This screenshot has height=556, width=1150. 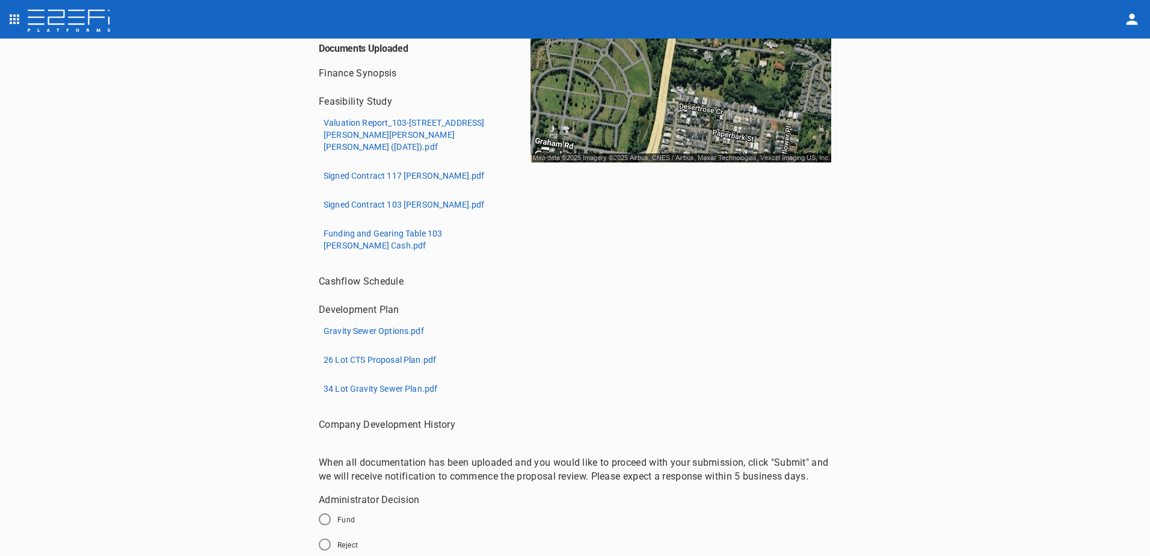 I want to click on p: Feasibility Study, so click(x=355, y=101).